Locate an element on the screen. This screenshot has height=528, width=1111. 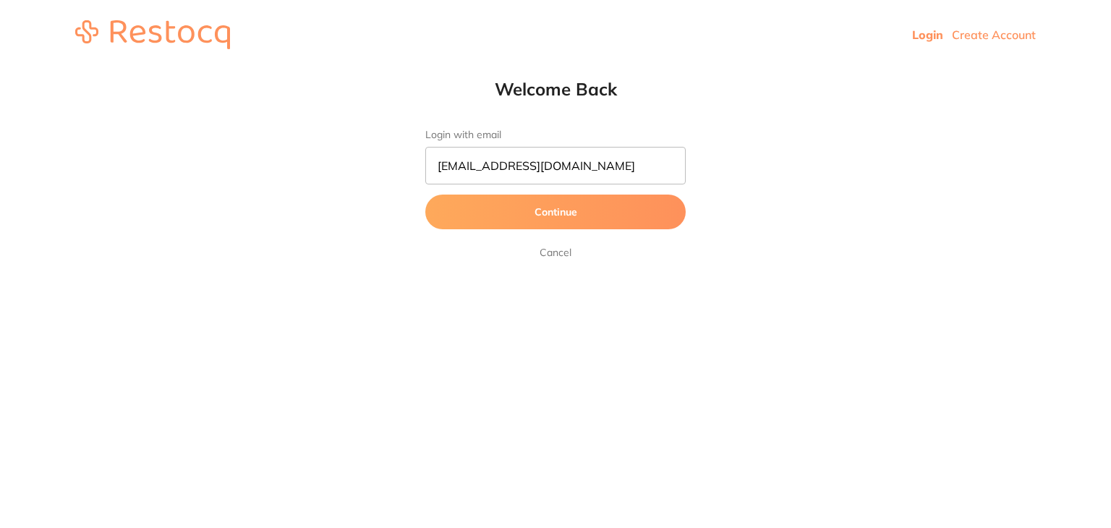
a: Login is located at coordinates (927, 35).